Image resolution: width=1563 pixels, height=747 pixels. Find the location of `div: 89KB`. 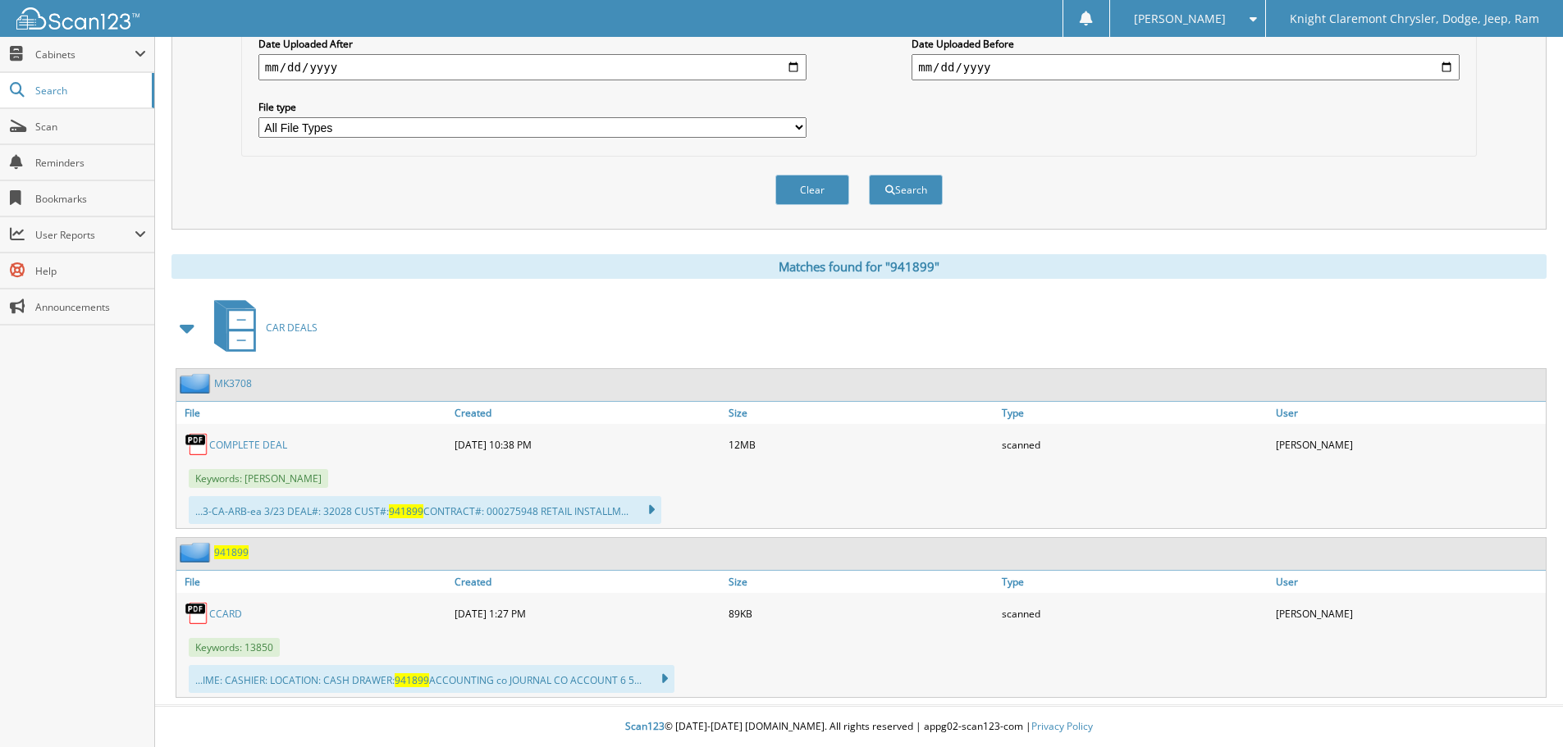

div: 89KB is located at coordinates (861, 614).